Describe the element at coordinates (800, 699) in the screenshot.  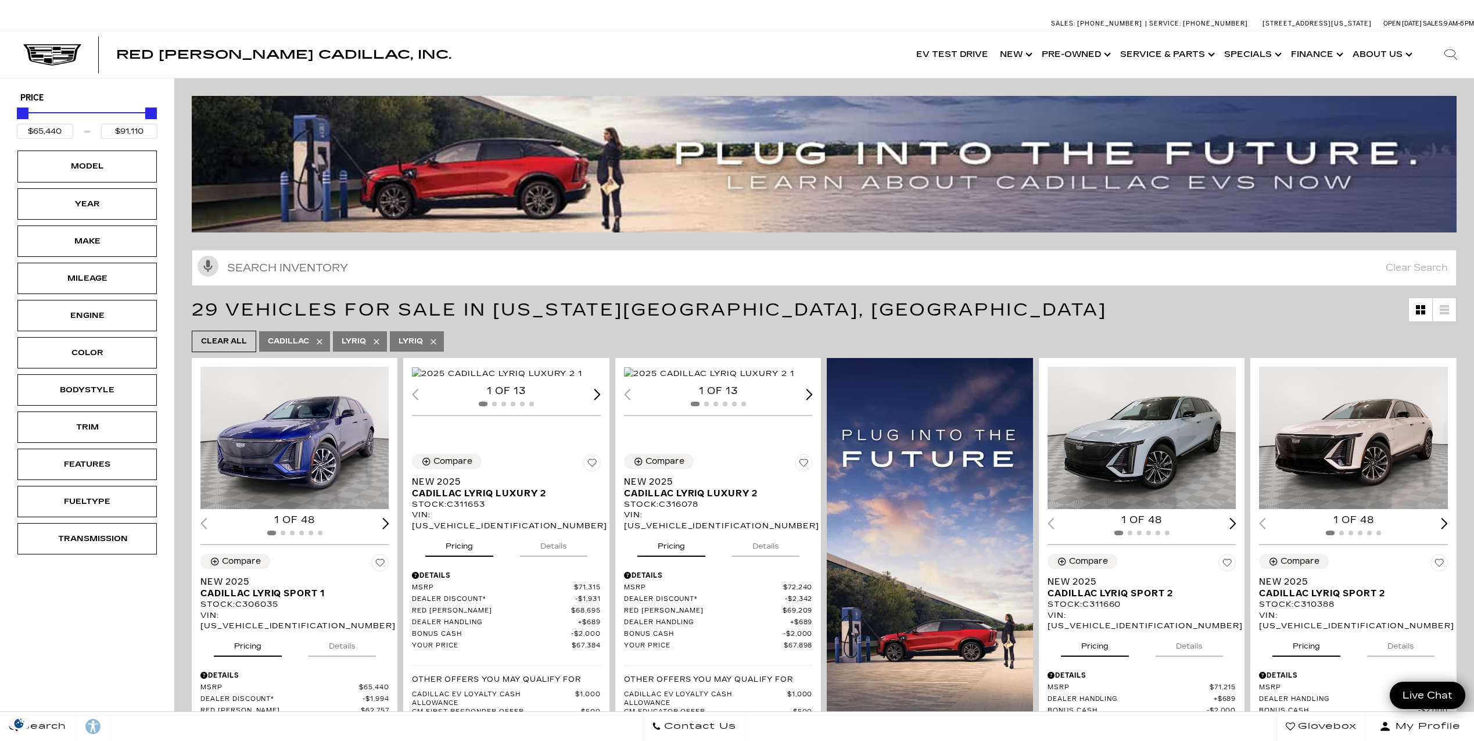
I see `span: $1,000` at that location.